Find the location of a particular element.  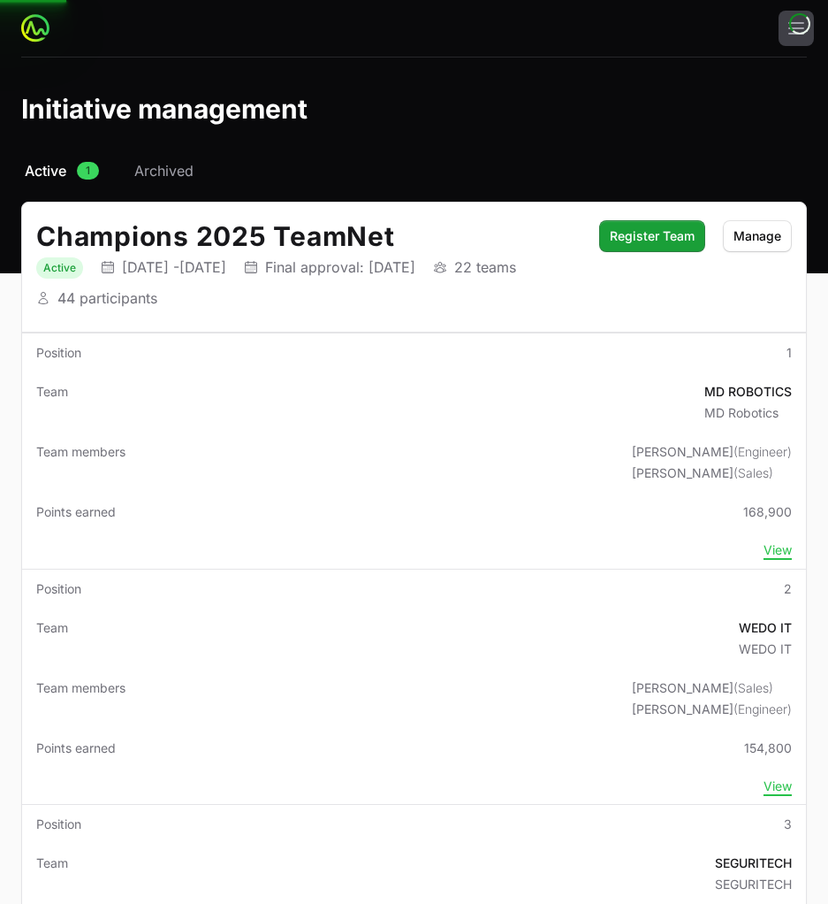

button: Manage is located at coordinates (758, 236).